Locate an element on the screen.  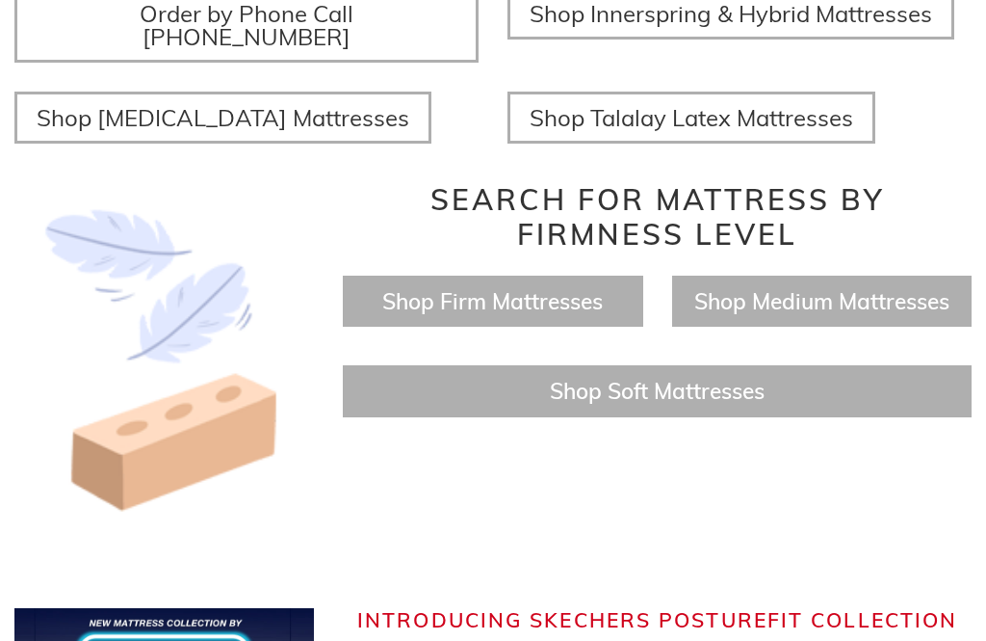
span: Introducing Skechers Posturefit Collection is located at coordinates (657, 619).